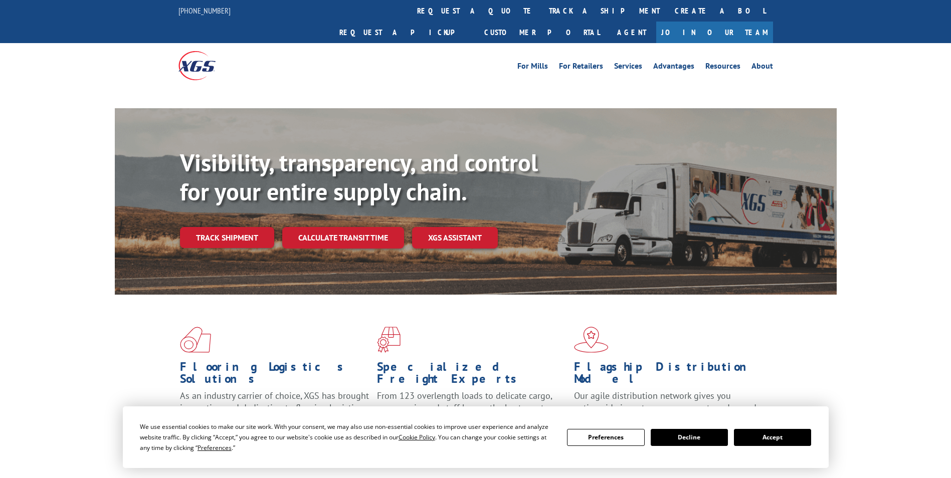 The image size is (951, 478). What do you see at coordinates (591, 340) in the screenshot?
I see `img: xgs-icon-flagship-distribution-model-red` at bounding box center [591, 340].